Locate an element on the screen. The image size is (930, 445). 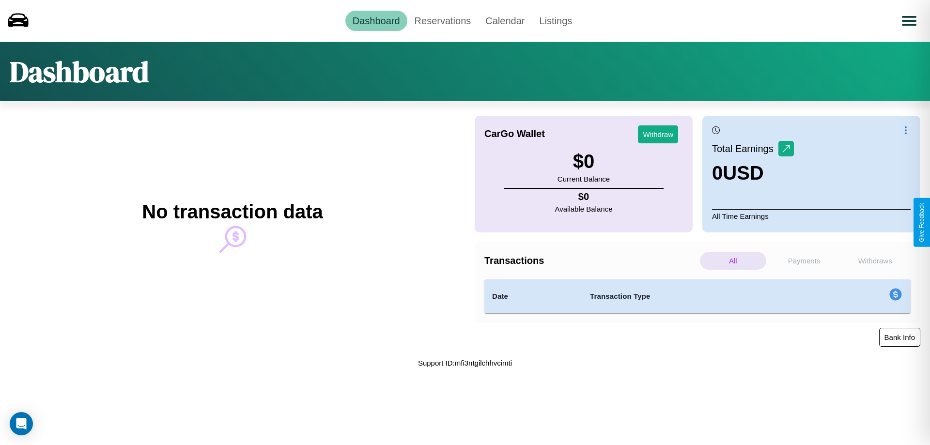
h1: Dashboard is located at coordinates (79, 72).